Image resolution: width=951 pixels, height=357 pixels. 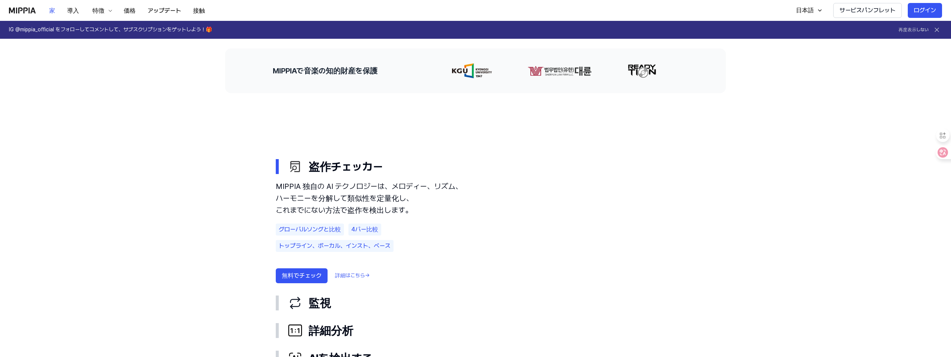 I want to click on button: 再度表示しない, so click(x=913, y=30).